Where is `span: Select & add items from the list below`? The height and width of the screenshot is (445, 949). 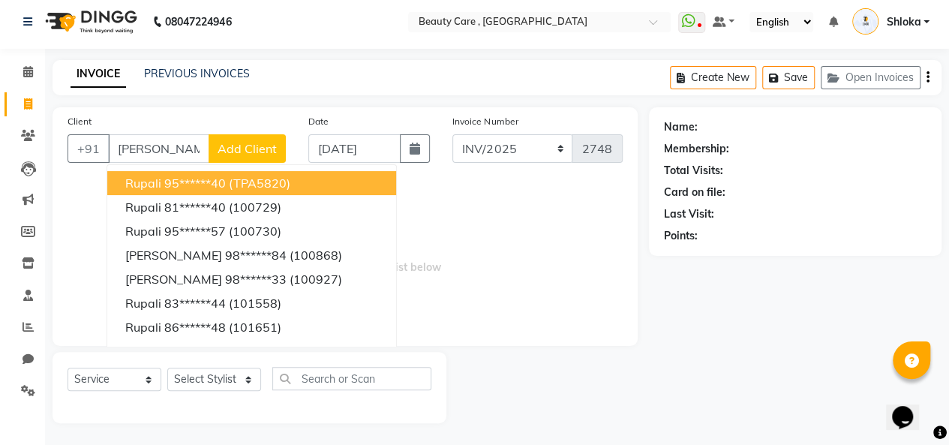 span: Select & add items from the list below is located at coordinates (345, 256).